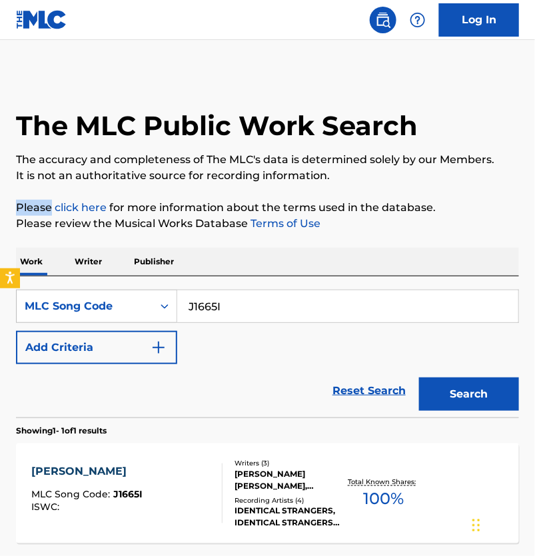  I want to click on a: Reset Search, so click(369, 391).